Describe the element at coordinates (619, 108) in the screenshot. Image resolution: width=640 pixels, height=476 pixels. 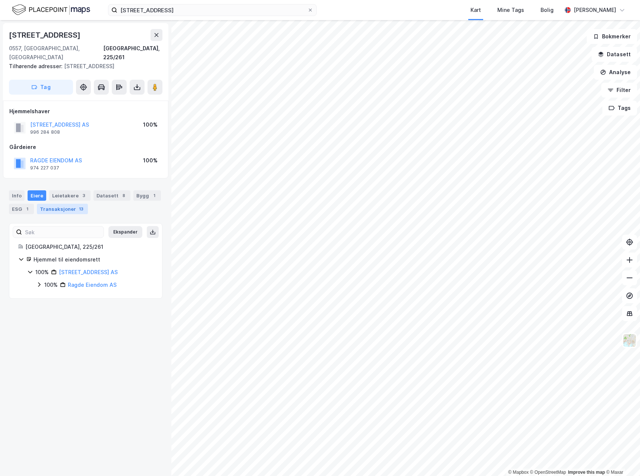
I see `button: Tags` at that location.